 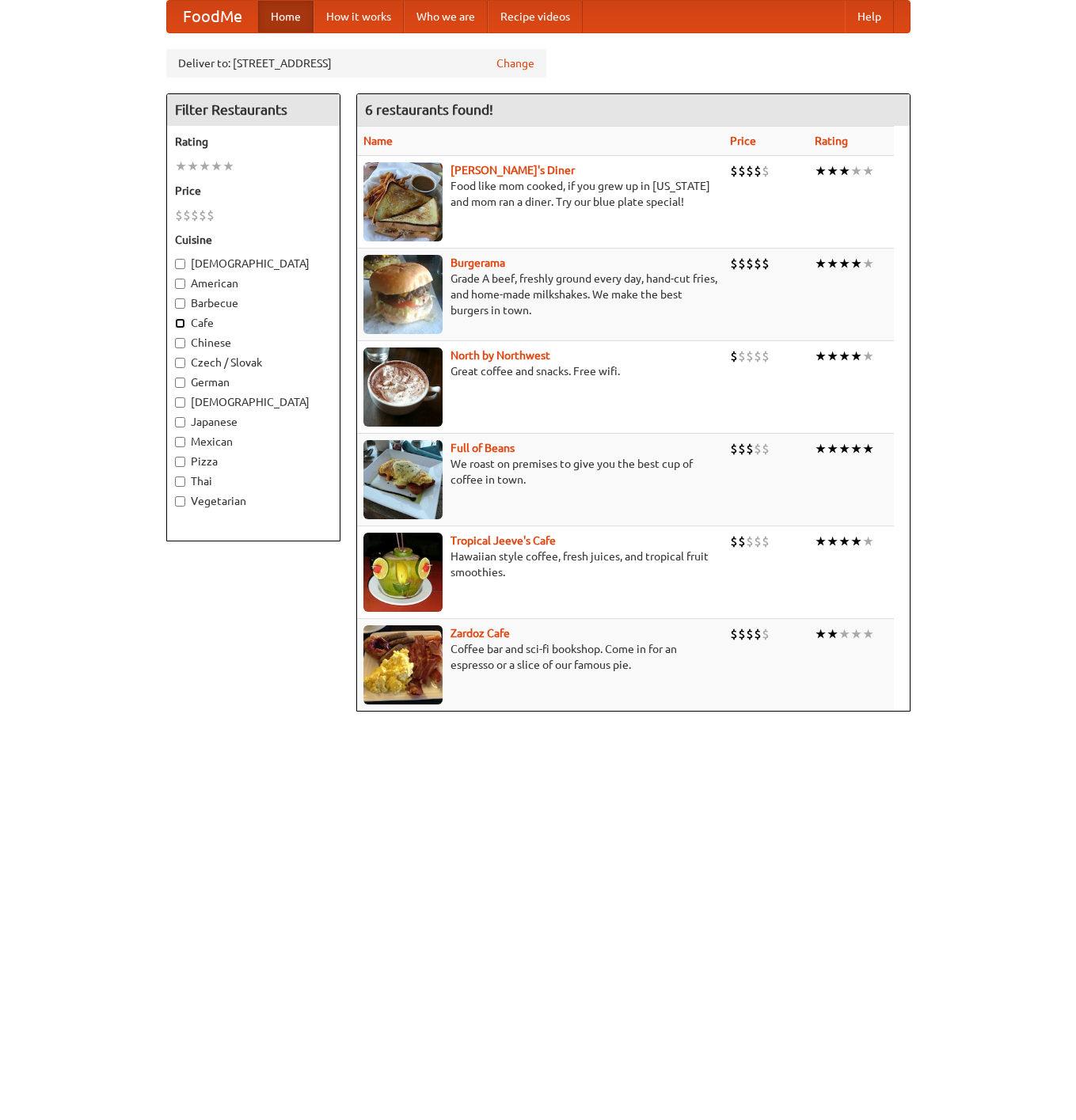 What do you see at coordinates (500, 356) in the screenshot?
I see `a: North by Northwest` at bounding box center [500, 356].